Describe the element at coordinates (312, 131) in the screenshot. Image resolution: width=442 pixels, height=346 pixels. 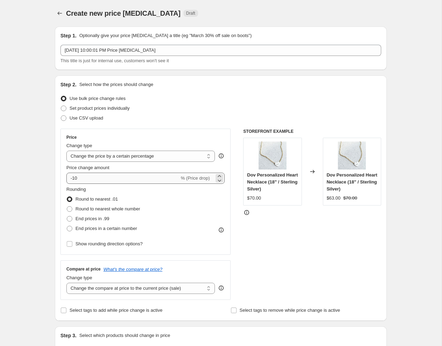
I see `h6: STOREFRONT EXAMPLE` at that location.